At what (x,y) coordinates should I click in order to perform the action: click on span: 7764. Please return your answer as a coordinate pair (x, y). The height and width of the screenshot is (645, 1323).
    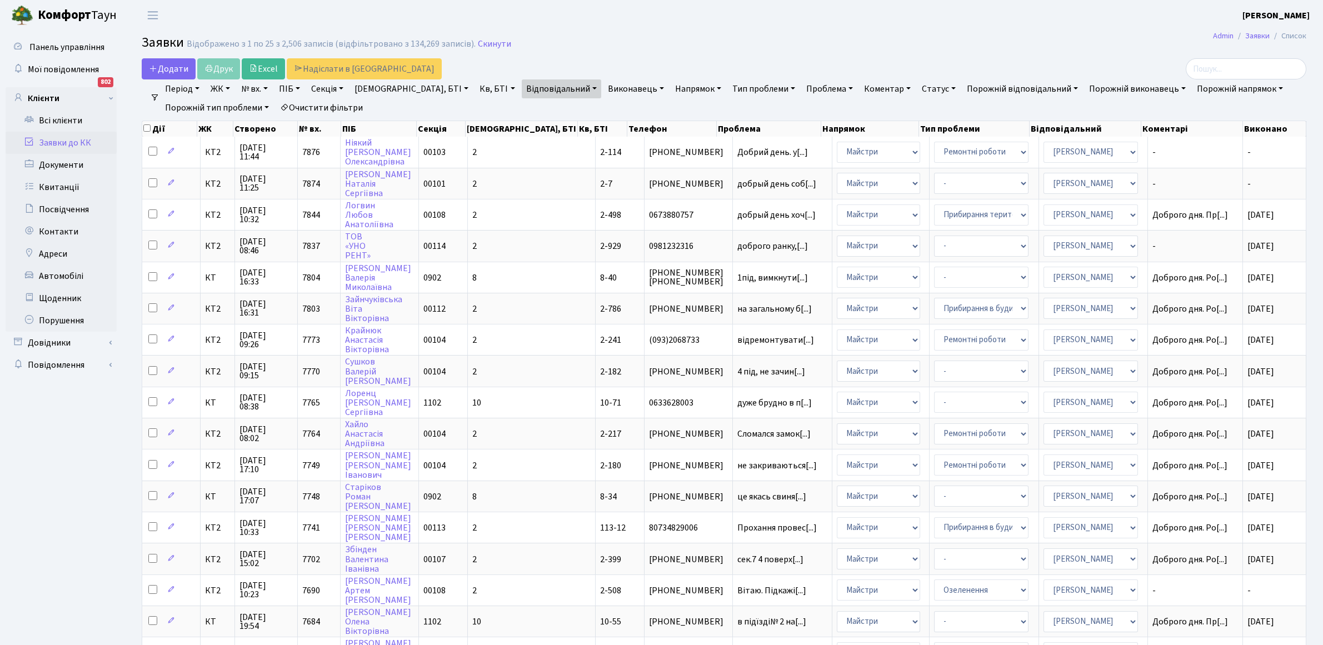
    Looking at the image, I should click on (311, 434).